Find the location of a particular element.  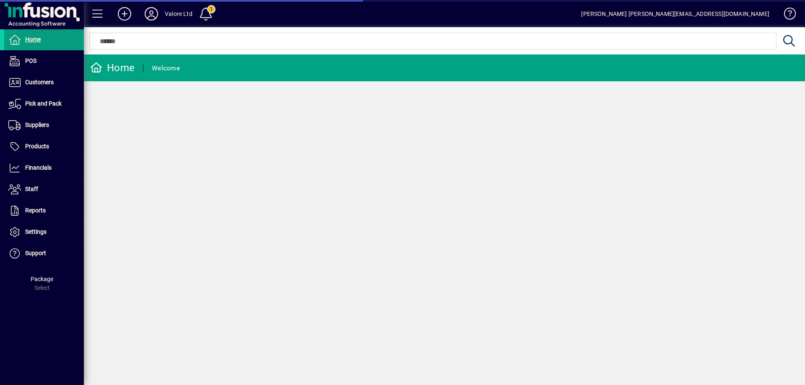

span: POS is located at coordinates (31, 61).